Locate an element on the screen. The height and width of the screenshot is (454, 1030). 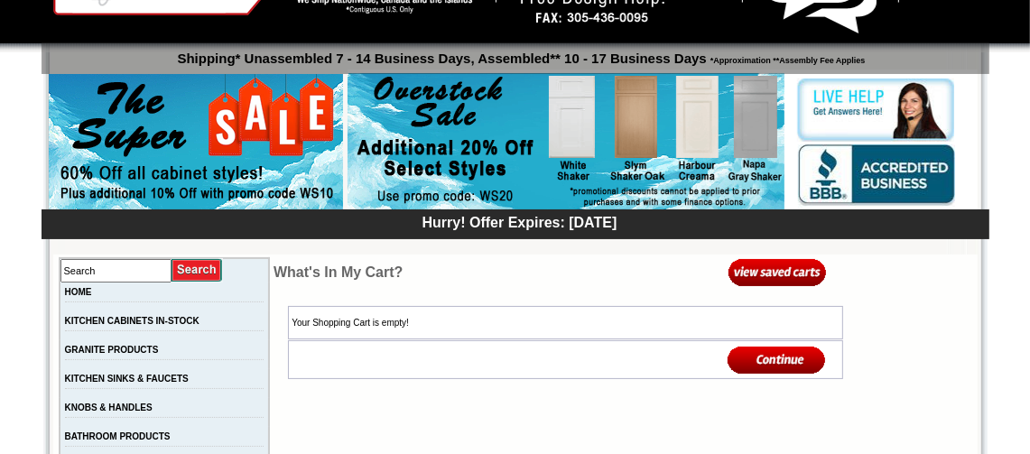
td: What's In My Cart? is located at coordinates (419, 272).